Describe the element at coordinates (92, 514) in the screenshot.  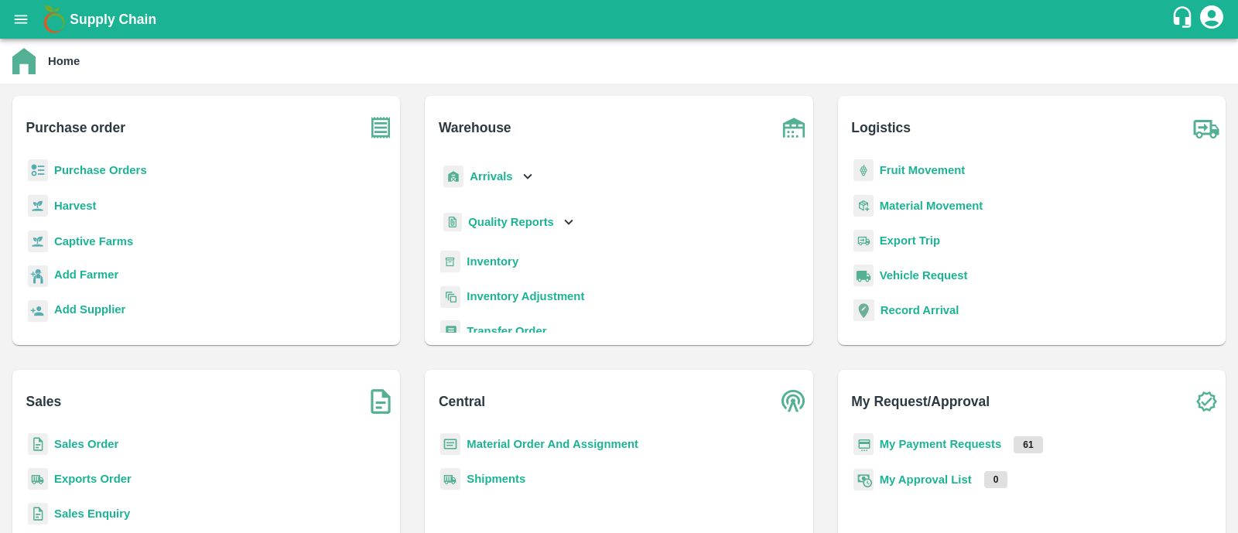
I see `b: Sales Enquiry` at that location.